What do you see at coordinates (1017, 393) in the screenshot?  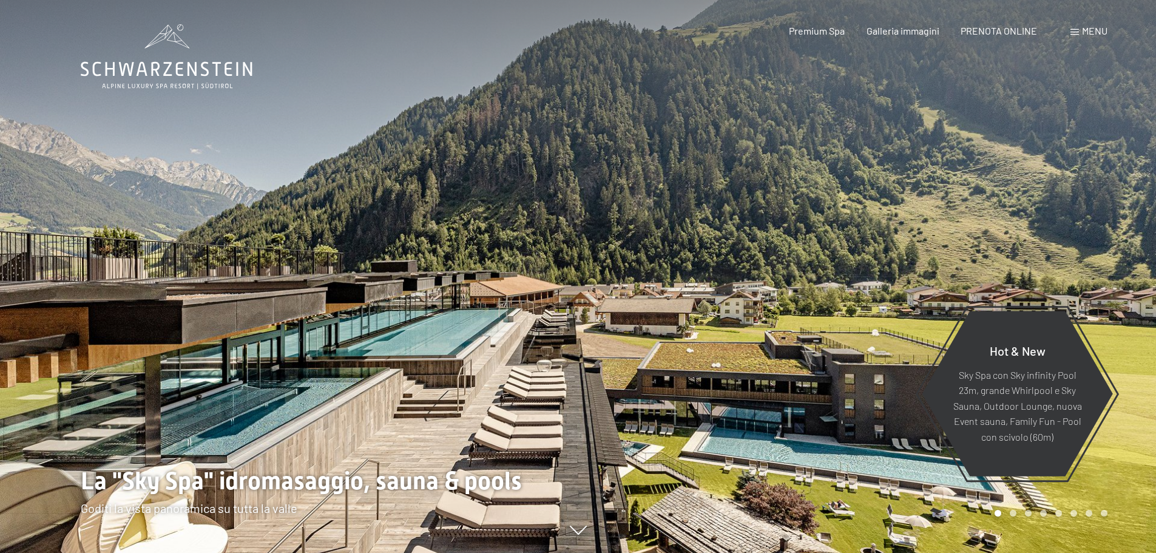 I see `a: Hot & New Sky Spa con Sky infinity Pool 23m, grande Whirlpool e Sky Sauna, Outdoor Lounge, nuova ...` at bounding box center [1017, 393].